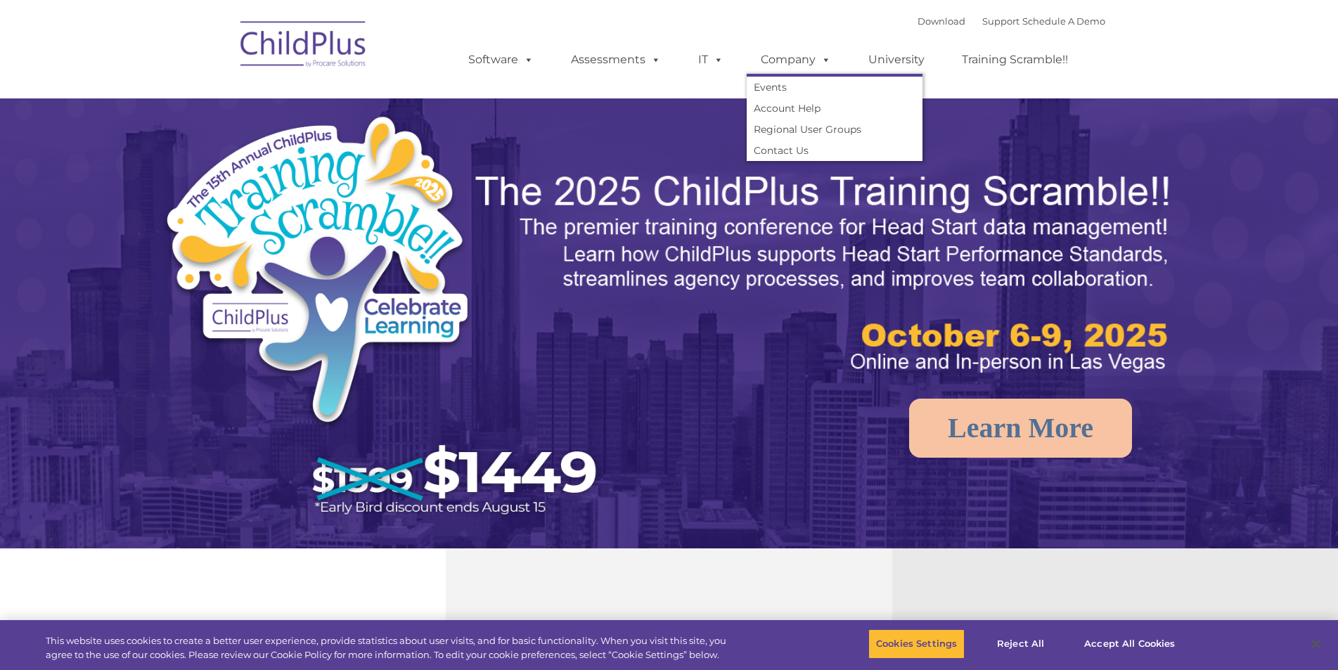 The width and height of the screenshot is (1338, 670). I want to click on a: Assessments, so click(616, 60).